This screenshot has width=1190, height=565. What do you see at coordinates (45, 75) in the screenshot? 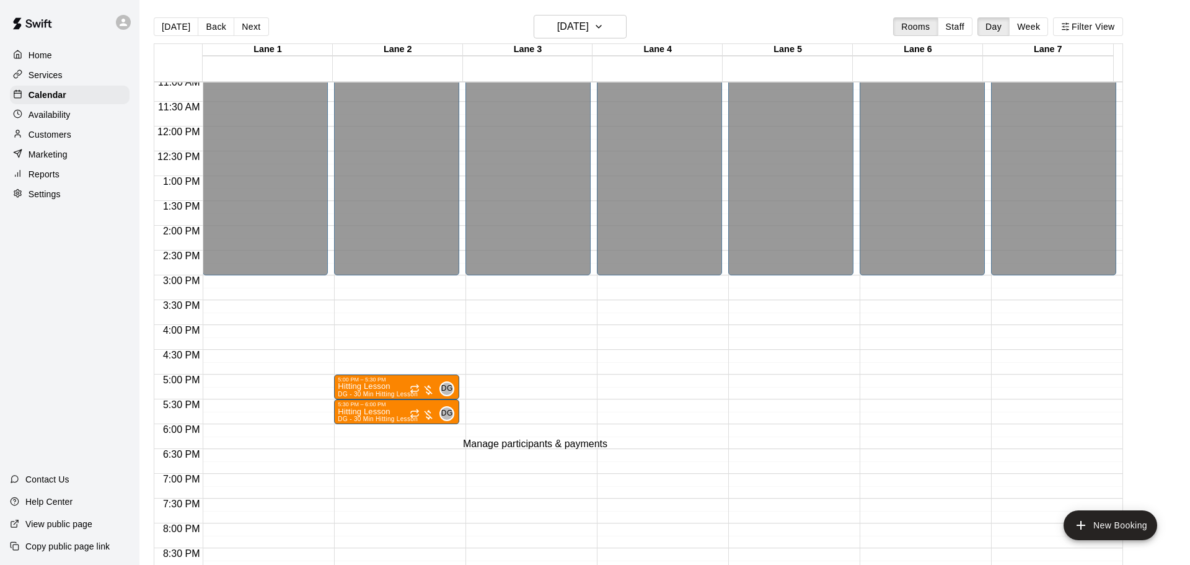
I see `p: Services` at bounding box center [45, 75].